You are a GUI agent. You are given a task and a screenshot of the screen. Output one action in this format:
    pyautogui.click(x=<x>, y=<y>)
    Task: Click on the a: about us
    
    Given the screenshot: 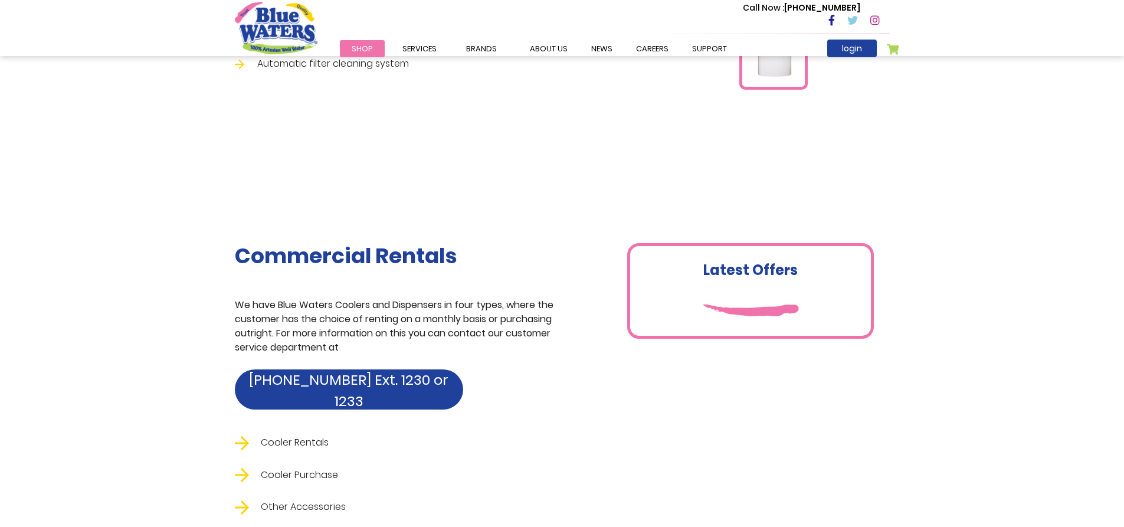 What is the action you would take?
    pyautogui.click(x=549, y=48)
    